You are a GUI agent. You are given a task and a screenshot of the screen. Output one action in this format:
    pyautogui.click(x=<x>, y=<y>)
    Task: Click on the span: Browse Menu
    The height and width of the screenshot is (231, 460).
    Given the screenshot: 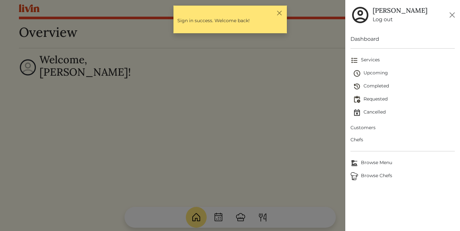 What is the action you would take?
    pyautogui.click(x=402, y=163)
    